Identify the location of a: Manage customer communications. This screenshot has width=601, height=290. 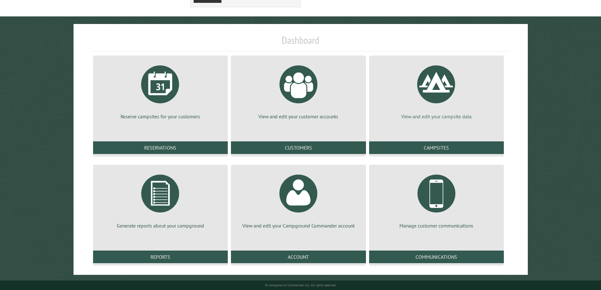
(436, 199).